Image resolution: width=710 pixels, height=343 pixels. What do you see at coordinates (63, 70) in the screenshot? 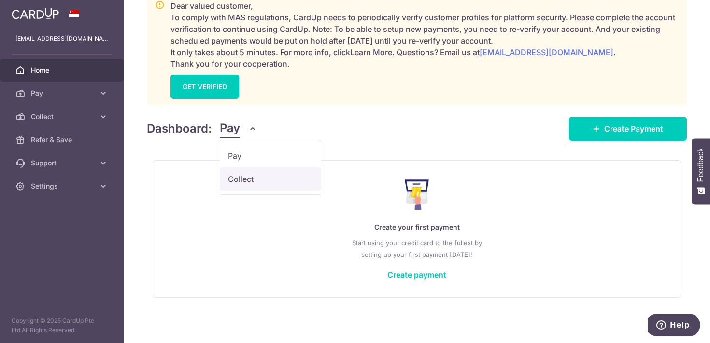
I see `span: Home` at bounding box center [63, 70].